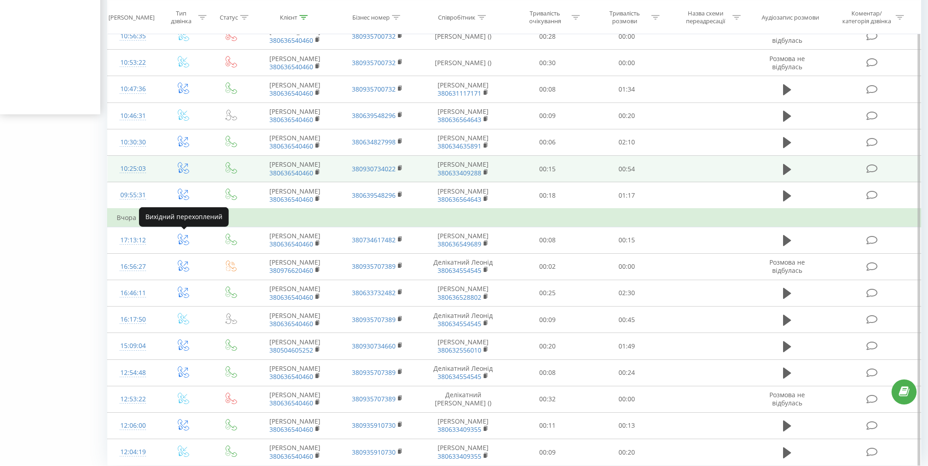 The width and height of the screenshot is (928, 466). What do you see at coordinates (374, 293) in the screenshot?
I see `a: 380633732482` at bounding box center [374, 293].